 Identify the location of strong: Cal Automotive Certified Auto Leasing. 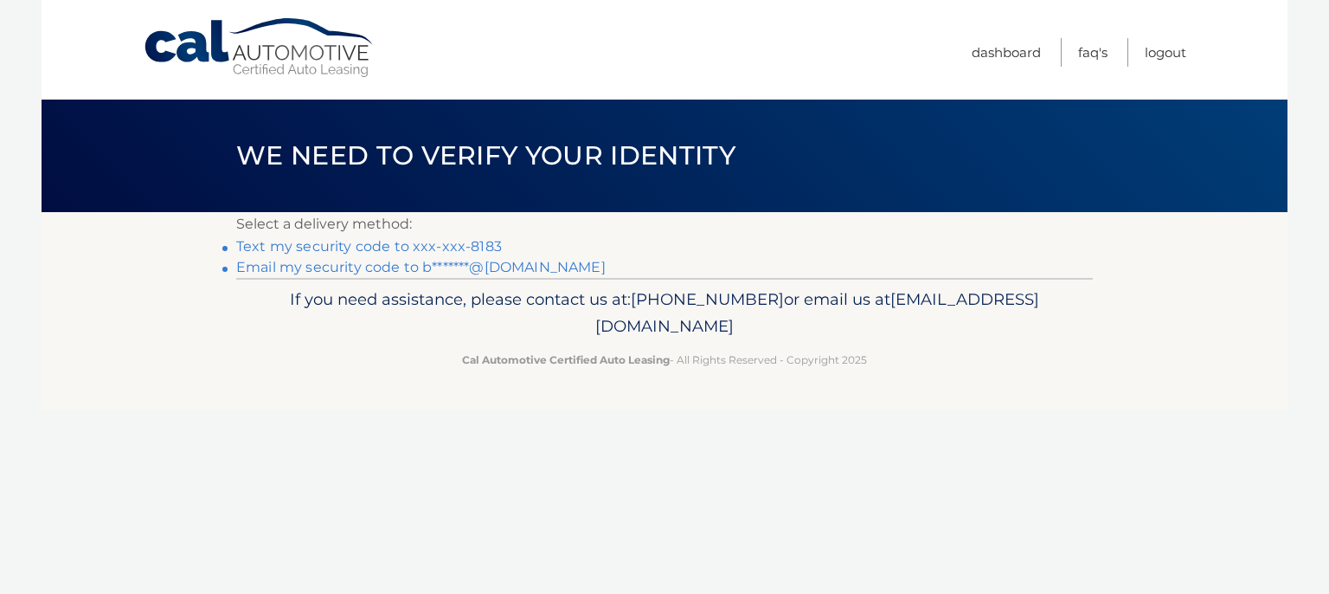
(566, 359).